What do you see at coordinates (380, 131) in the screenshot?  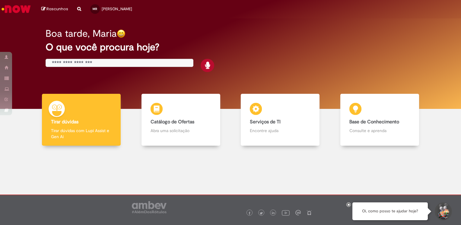 I see `p: Consulte e aprenda` at bounding box center [380, 131].